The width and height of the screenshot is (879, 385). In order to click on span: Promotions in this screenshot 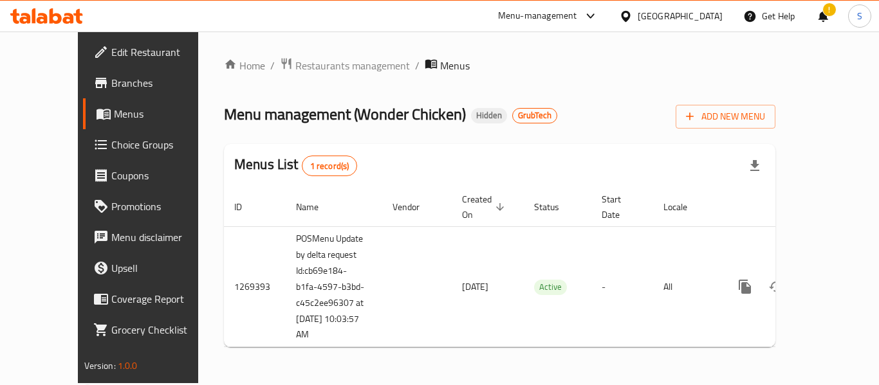, I will do `click(163, 207)`.